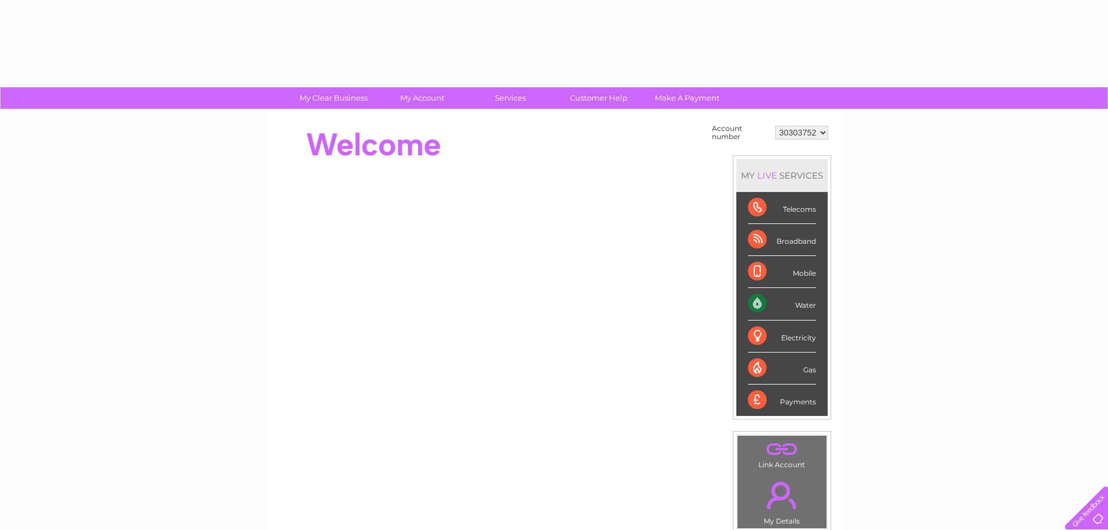  Describe the element at coordinates (782, 400) in the screenshot. I see `div: Payments` at that location.